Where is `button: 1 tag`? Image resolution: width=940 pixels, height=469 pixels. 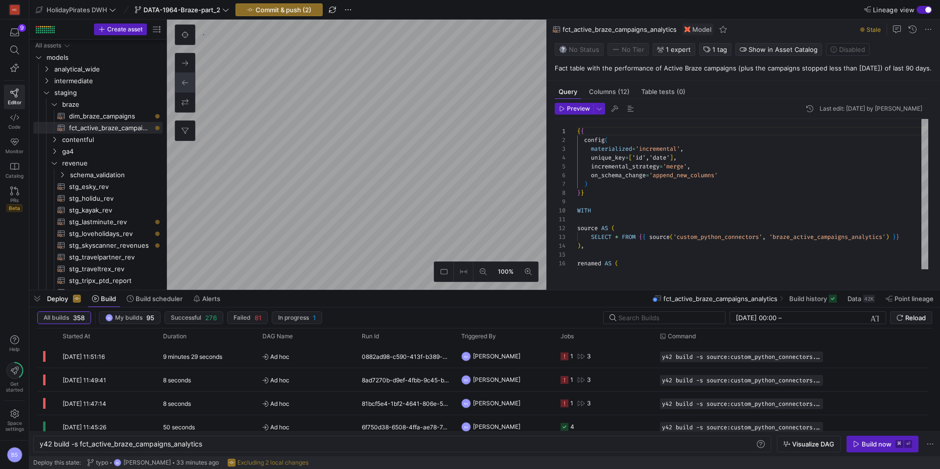
button: 1 tag is located at coordinates (715, 49).